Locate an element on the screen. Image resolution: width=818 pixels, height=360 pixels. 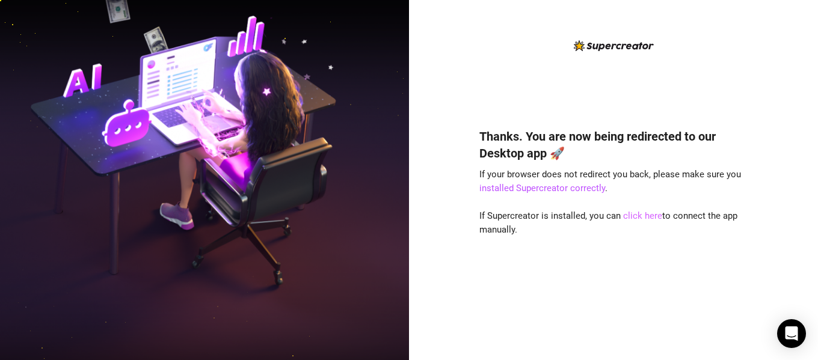
a: installed Supercreator correctly is located at coordinates (542, 188).